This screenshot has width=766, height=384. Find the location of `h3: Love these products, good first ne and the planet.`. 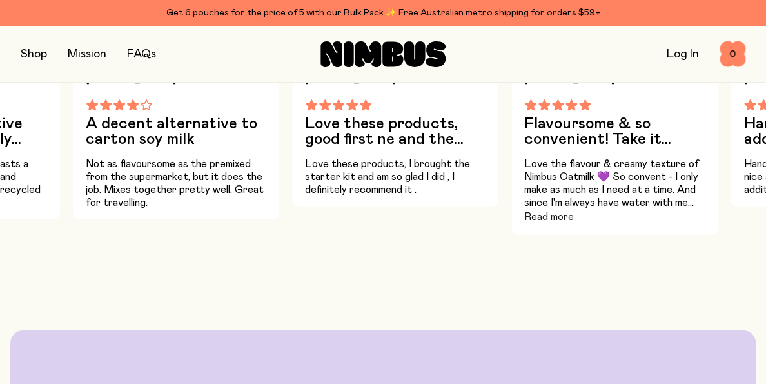

h3: Love these products, good first ne and the planet. is located at coordinates (395, 132).